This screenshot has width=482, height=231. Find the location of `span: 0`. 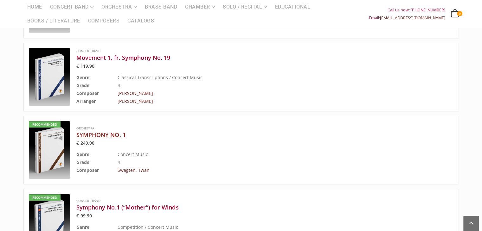

span: 0 is located at coordinates (459, 14).